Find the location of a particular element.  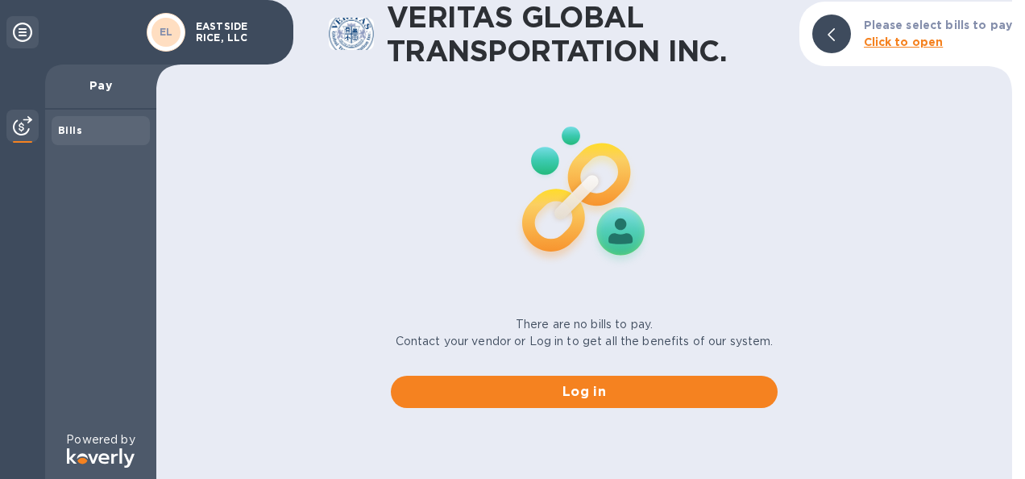

button: Log in is located at coordinates (584, 392).